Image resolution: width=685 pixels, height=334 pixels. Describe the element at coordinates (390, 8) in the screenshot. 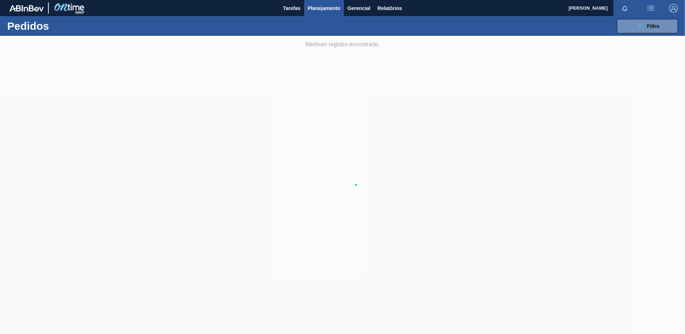

I see `span: Relatórios` at that location.